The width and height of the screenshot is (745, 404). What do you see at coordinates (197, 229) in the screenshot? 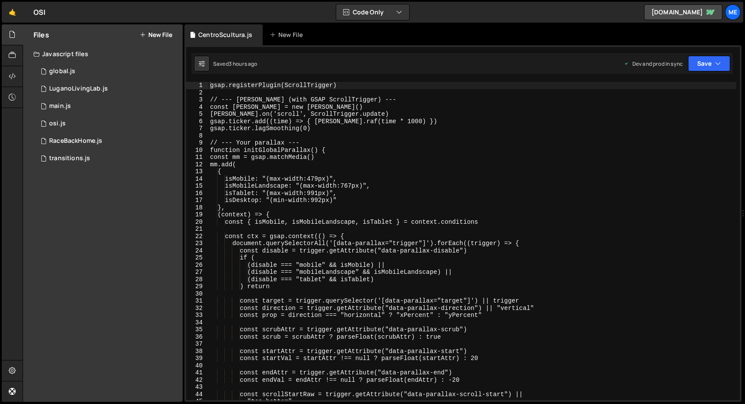
I see `div: 21` at bounding box center [197, 229].